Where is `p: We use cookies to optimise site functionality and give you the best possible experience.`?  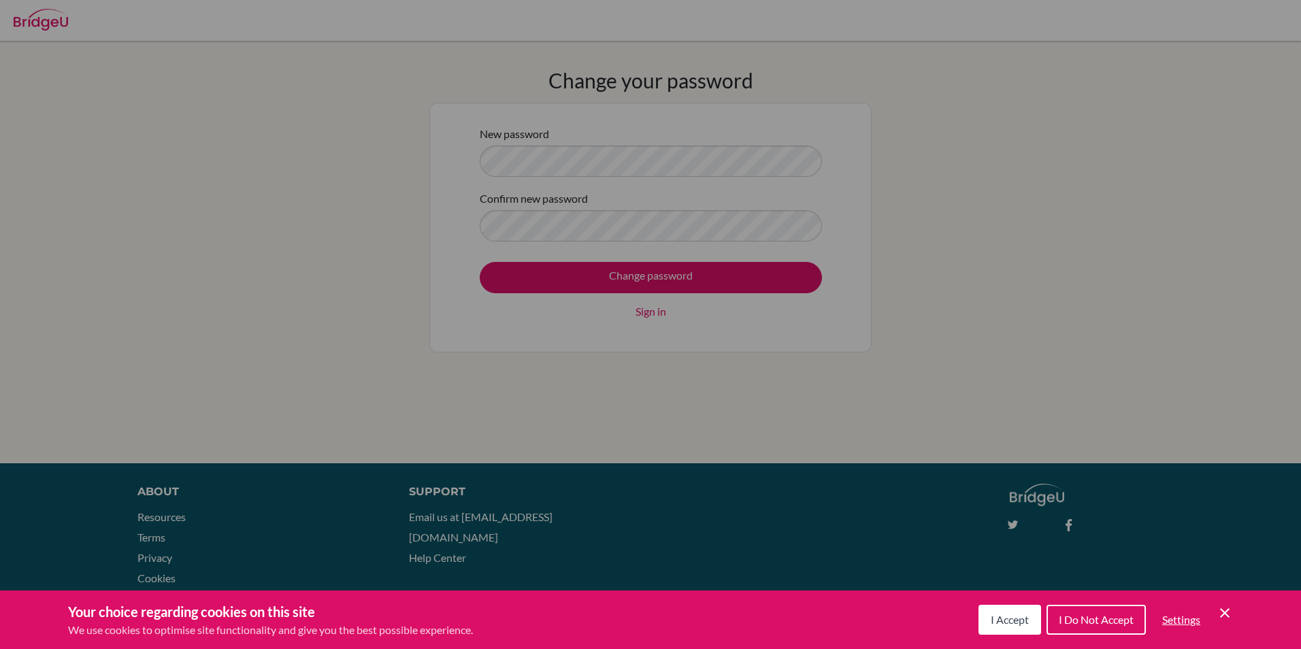 p: We use cookies to optimise site functionality and give you the best possible experience. is located at coordinates (270, 630).